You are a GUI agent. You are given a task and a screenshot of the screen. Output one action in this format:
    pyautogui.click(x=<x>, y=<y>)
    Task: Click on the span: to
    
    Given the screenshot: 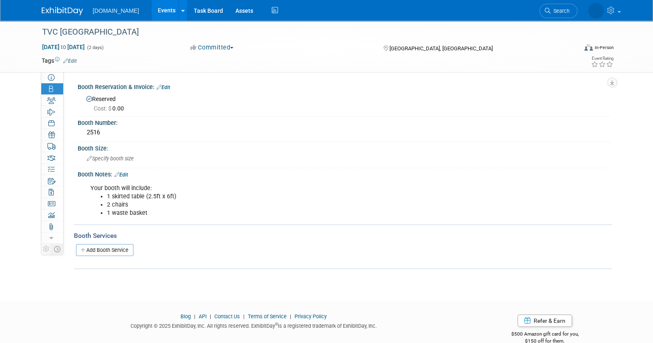 What is the action you would take?
    pyautogui.click(x=63, y=47)
    